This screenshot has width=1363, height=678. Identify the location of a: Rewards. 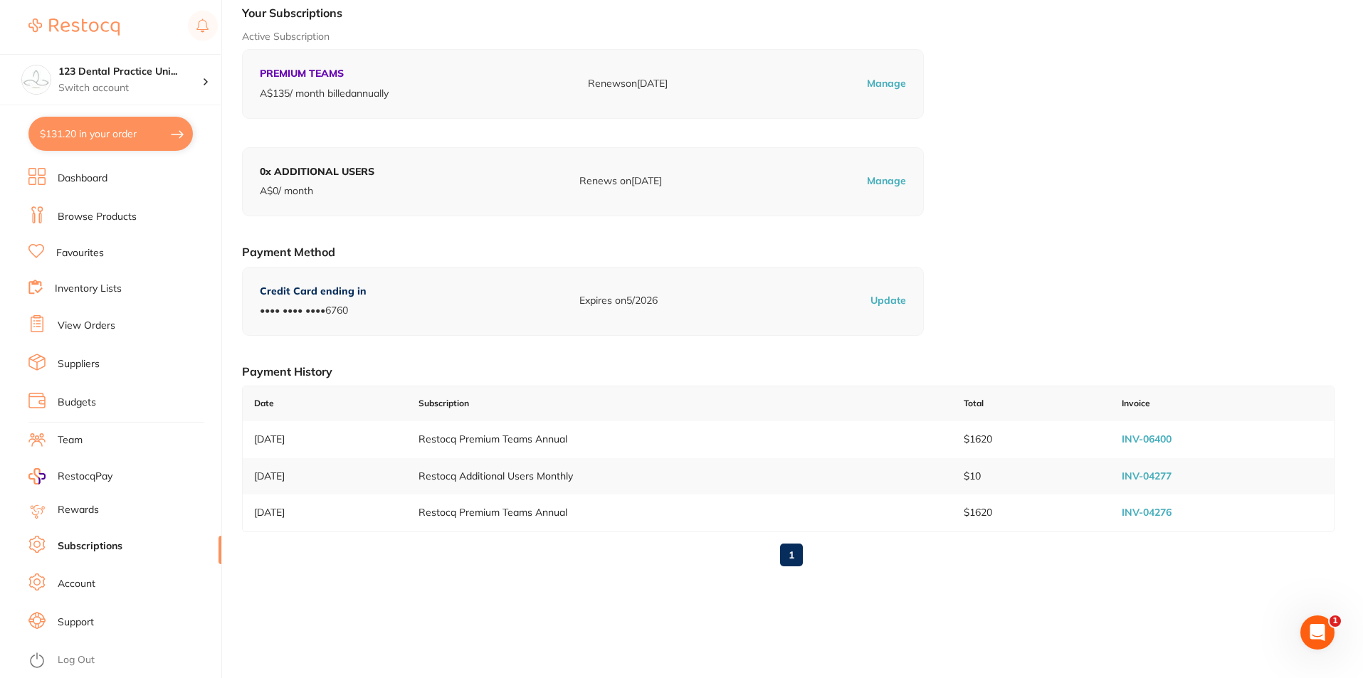
(78, 510).